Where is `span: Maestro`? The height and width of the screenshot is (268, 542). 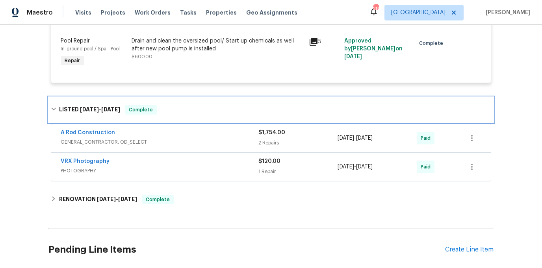 span: Maestro is located at coordinates (40, 13).